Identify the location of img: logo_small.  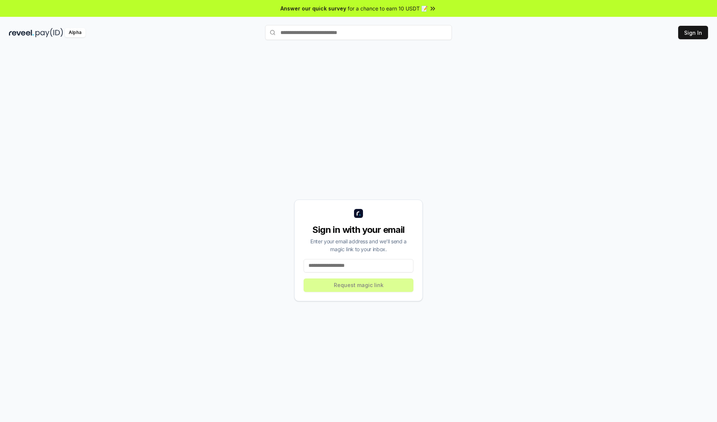
(359, 213).